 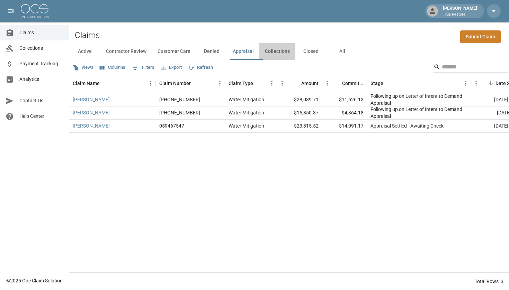 What do you see at coordinates (243, 52) in the screenshot?
I see `button: Appraisal` at bounding box center [243, 52].